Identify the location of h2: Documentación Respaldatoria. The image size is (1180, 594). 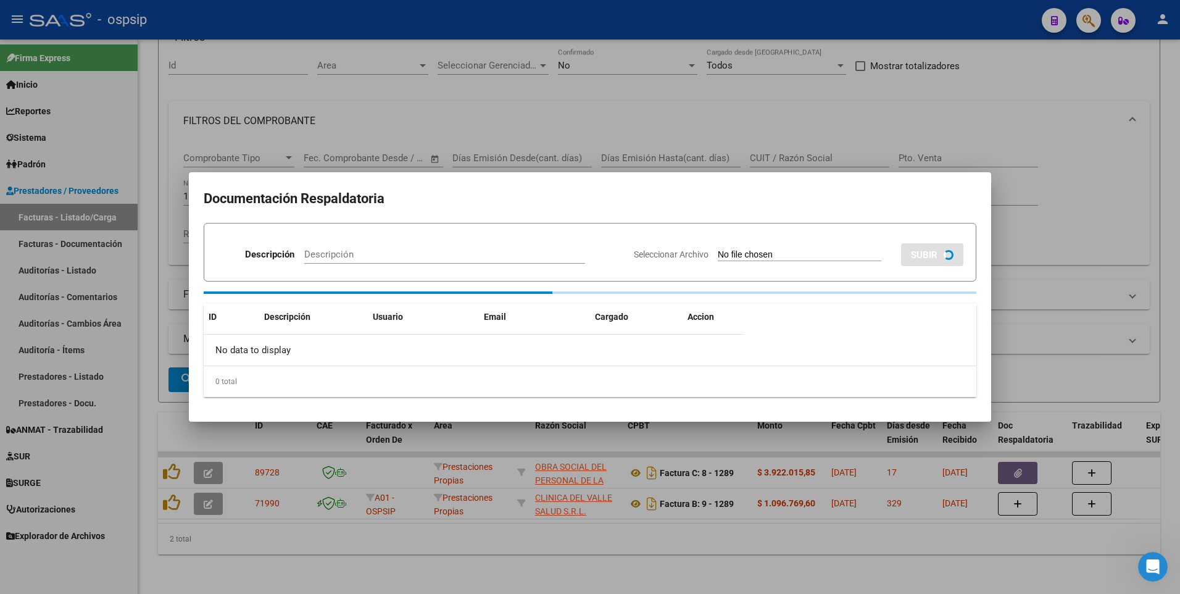
(590, 199).